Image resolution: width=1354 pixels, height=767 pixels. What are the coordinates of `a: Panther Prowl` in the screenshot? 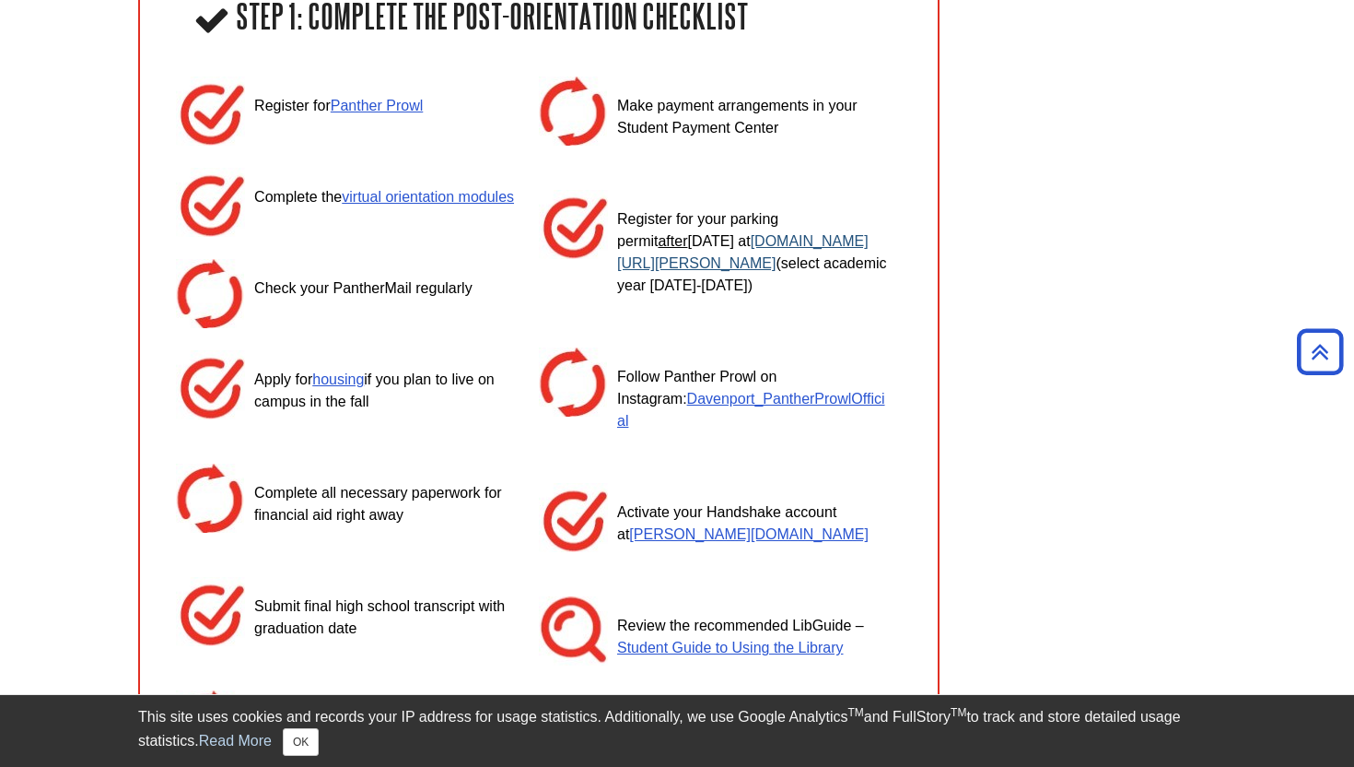 It's located at (377, 105).